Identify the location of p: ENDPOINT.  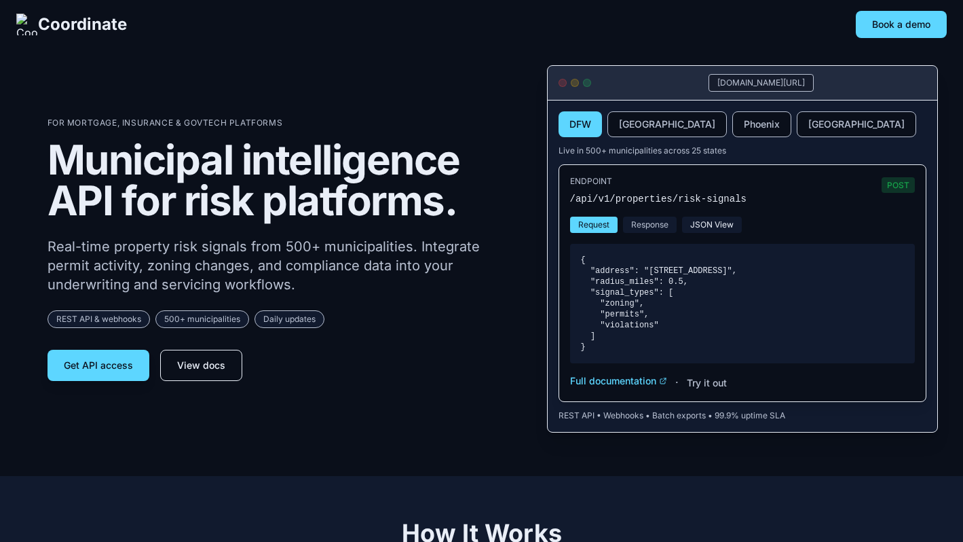
(743, 181).